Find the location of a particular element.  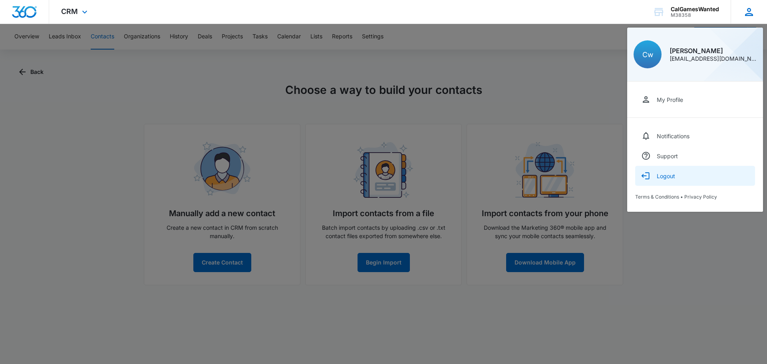

span: CRM is located at coordinates (70, 11).